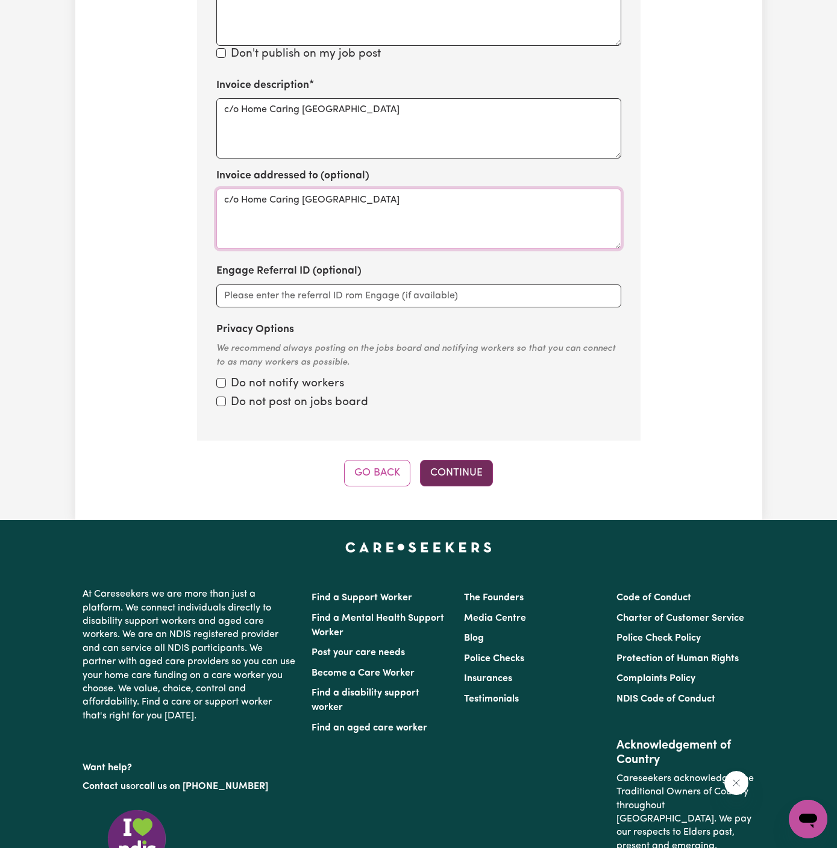 The height and width of the screenshot is (848, 837). I want to click on a: Complaints Policy, so click(656, 679).